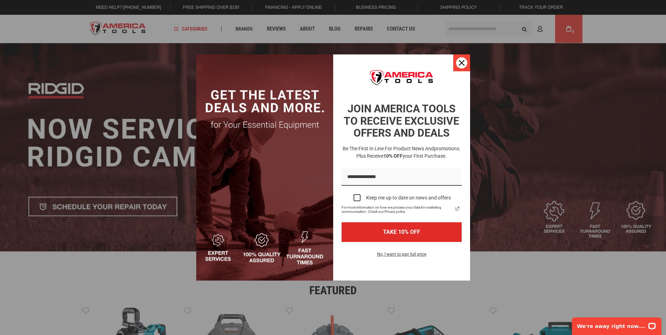  I want to click on strong: JOIN AMERICA TOOLS TO RECEIVE EXCLUSIVE OFFERS AND DEALS, so click(401, 121).